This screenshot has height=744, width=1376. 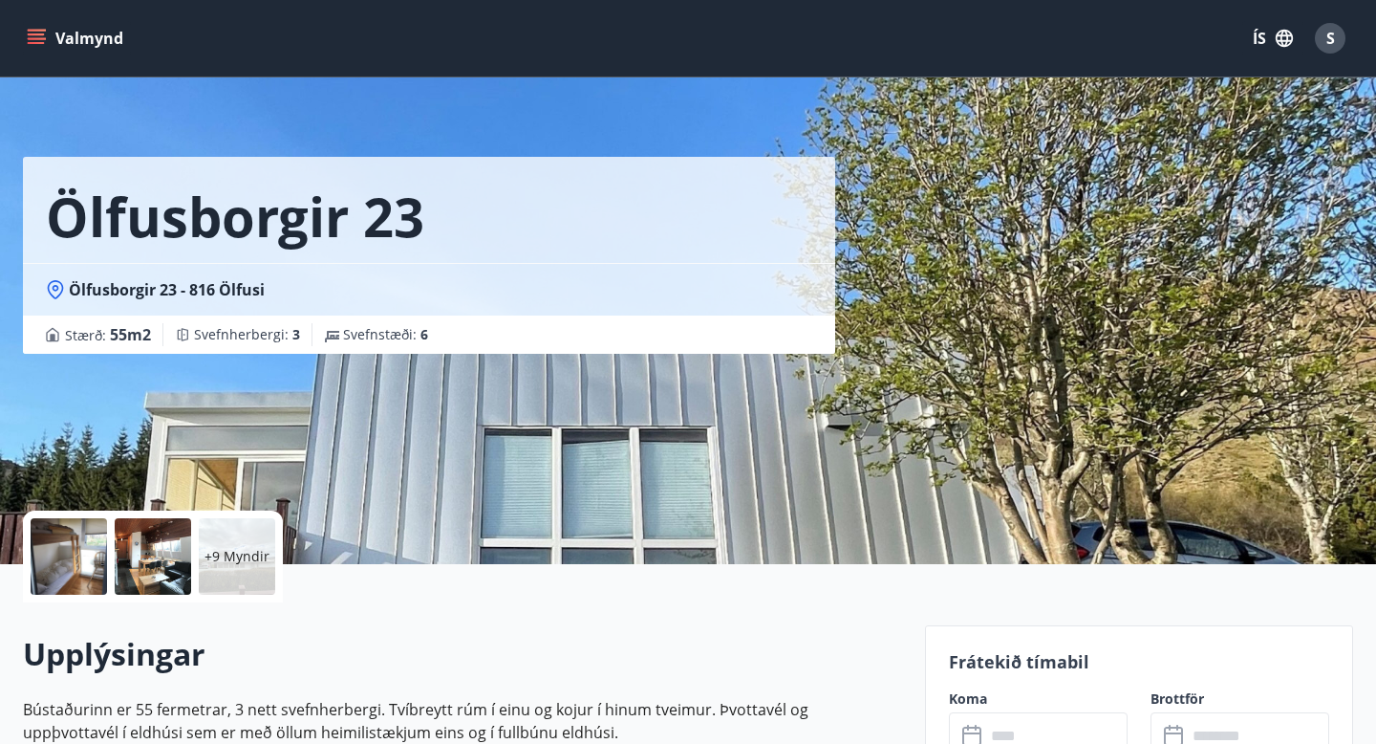 I want to click on p: Frátekið tímabil, so click(x=1139, y=661).